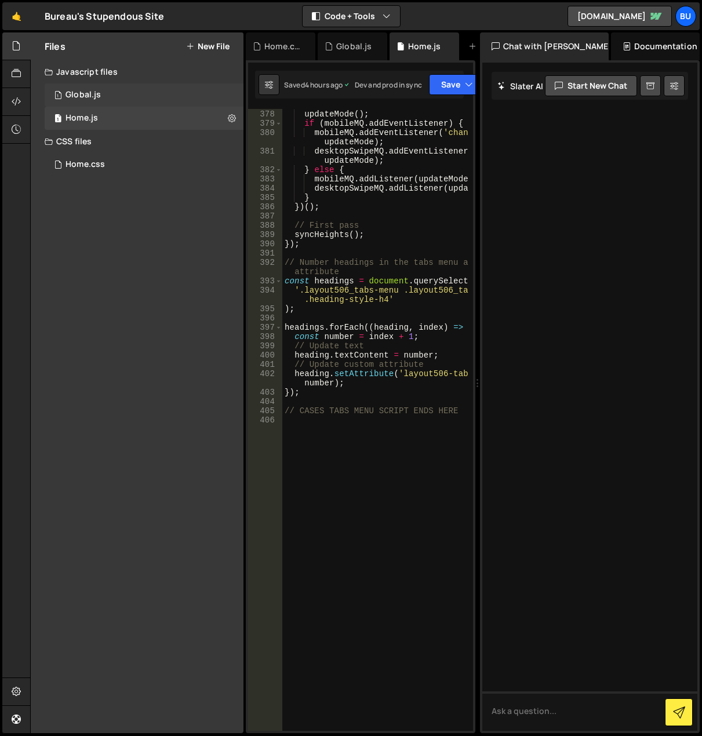 The height and width of the screenshot is (736, 702). I want to click on div: 394, so click(265, 295).